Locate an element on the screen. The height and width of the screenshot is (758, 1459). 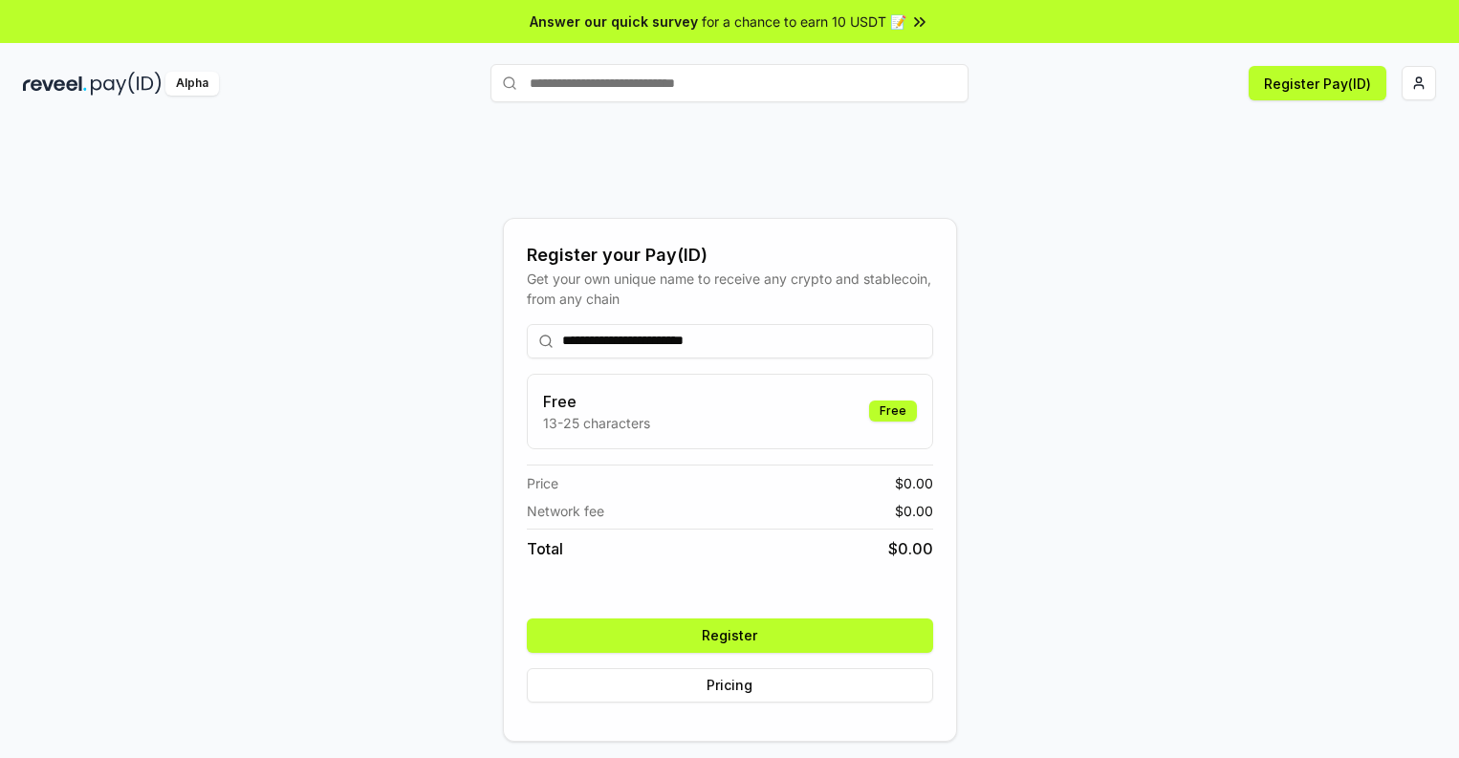
span: Price is located at coordinates (542, 483).